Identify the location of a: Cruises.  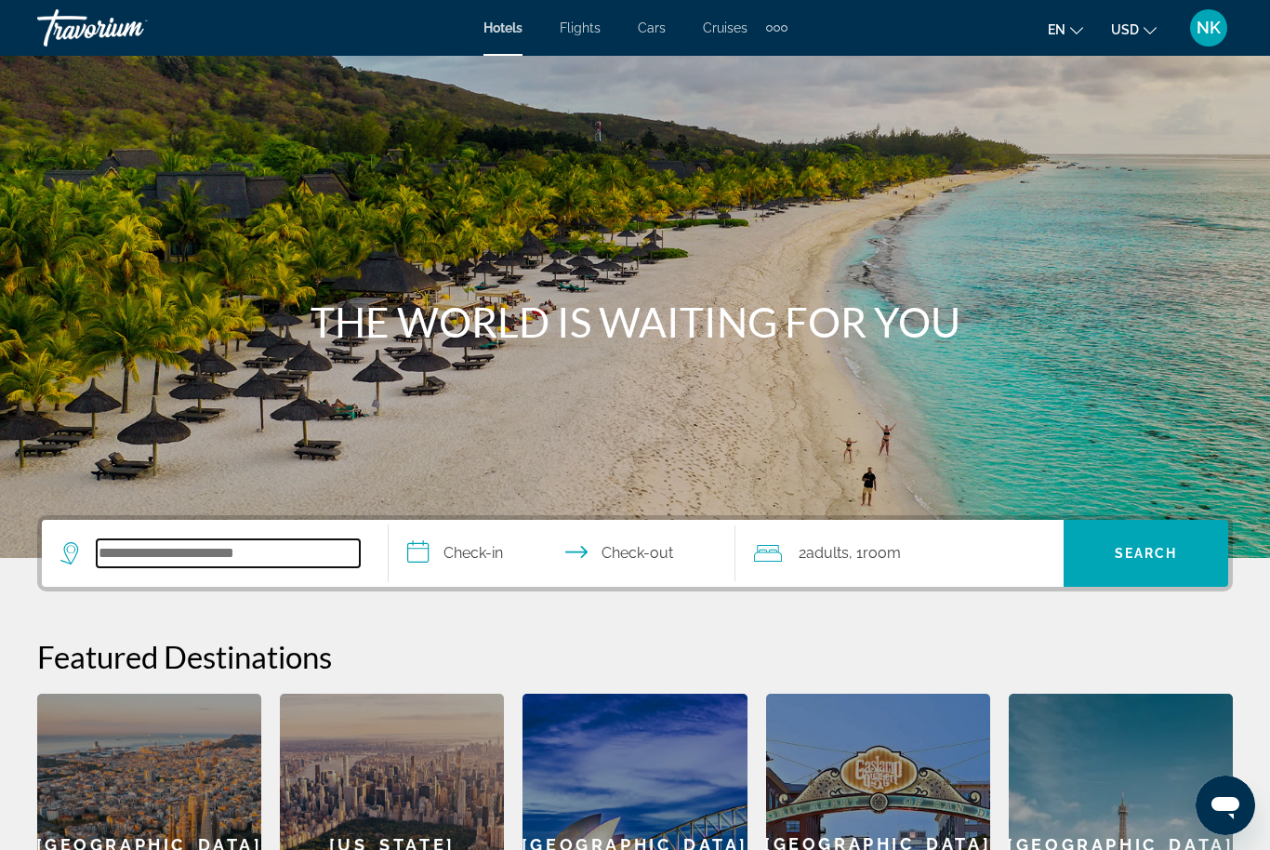
(725, 28).